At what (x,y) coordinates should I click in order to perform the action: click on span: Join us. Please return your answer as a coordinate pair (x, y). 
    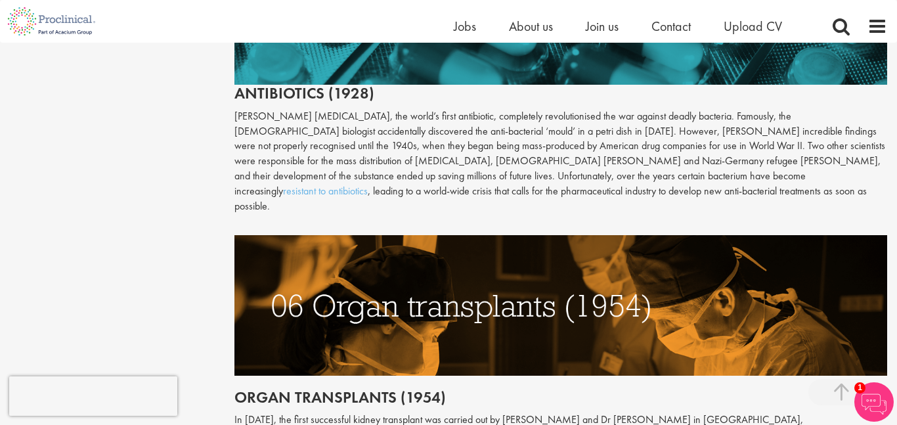
    Looking at the image, I should click on (602, 26).